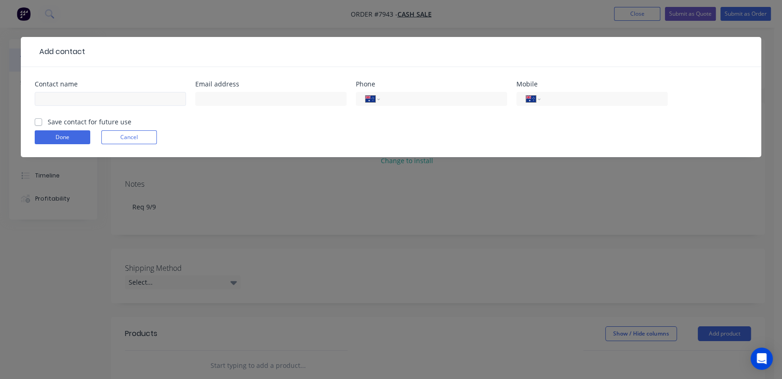  What do you see at coordinates (271, 84) in the screenshot?
I see `div: Email address` at bounding box center [271, 84].